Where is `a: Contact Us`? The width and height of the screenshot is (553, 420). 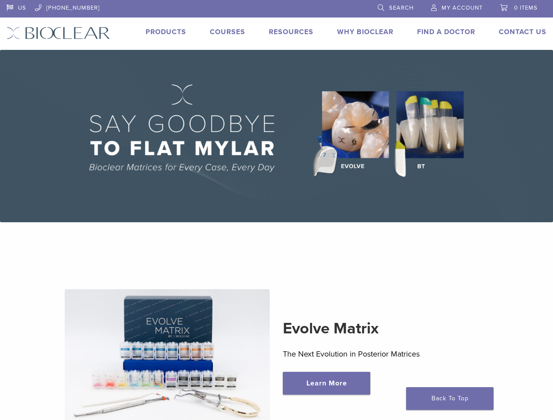 a: Contact Us is located at coordinates (522, 32).